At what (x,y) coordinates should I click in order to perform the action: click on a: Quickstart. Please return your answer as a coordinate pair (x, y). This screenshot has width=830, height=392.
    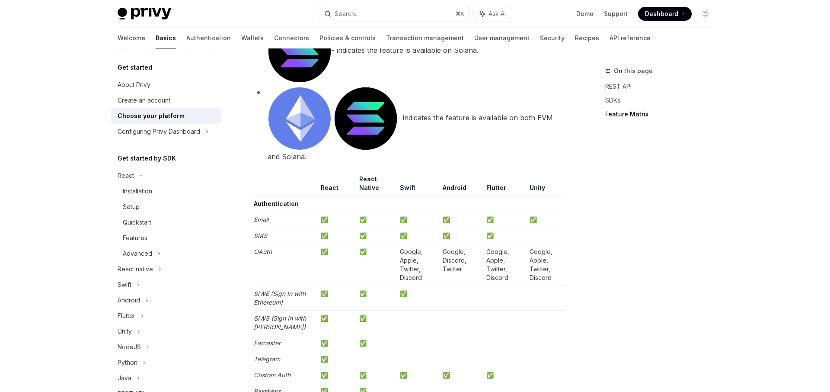
    Looking at the image, I should click on (166, 222).